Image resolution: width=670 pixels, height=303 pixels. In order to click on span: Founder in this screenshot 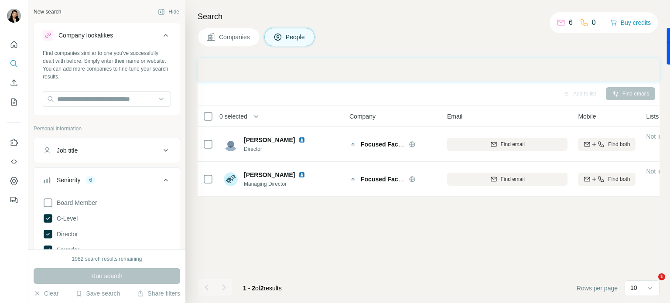, I will do `click(66, 250)`.